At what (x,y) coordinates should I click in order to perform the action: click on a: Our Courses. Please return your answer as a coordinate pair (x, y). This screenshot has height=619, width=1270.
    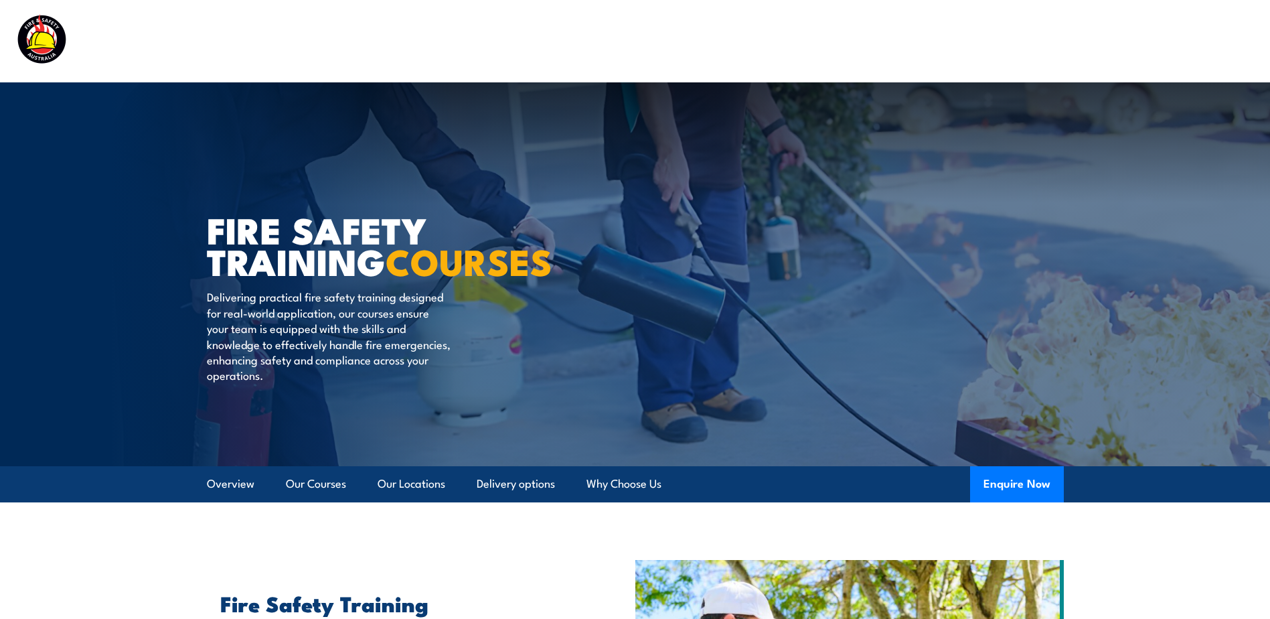
    Looking at the image, I should click on (316, 483).